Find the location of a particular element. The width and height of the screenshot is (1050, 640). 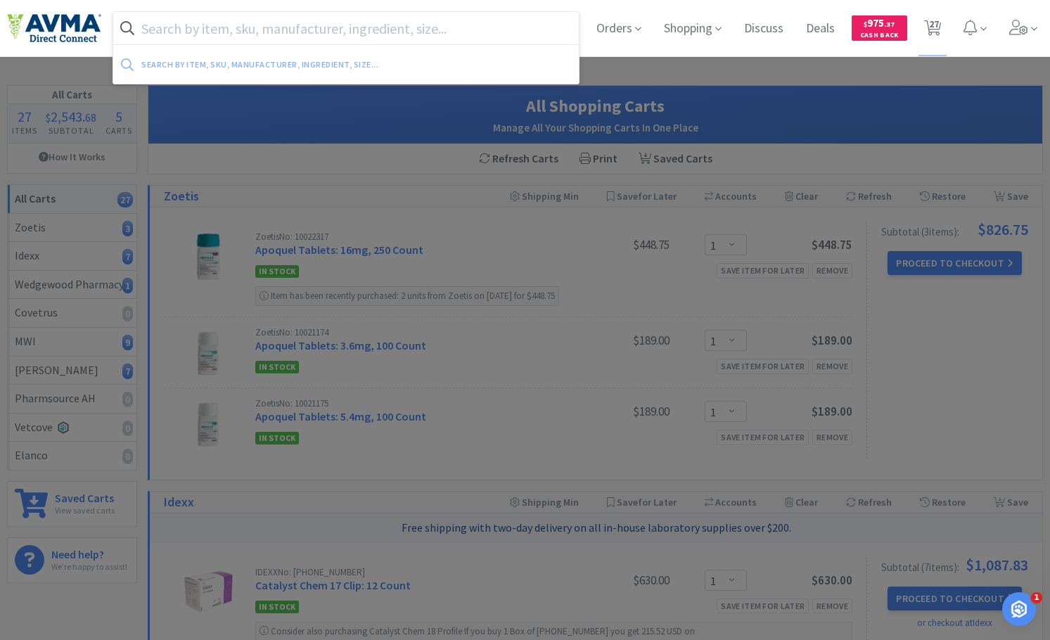

input: Search by item, sku, manufacturer, ingredient, size... is located at coordinates (346, 28).